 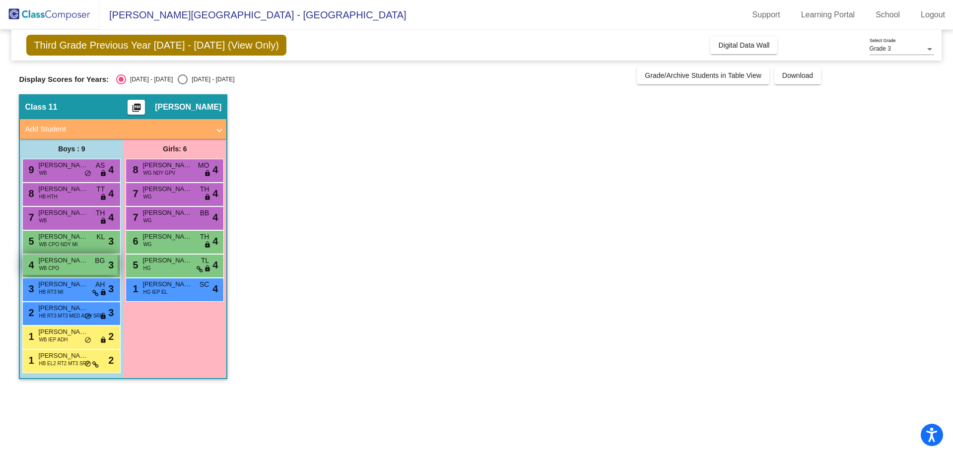 I want to click on span: WB IEP ADH, so click(x=53, y=339).